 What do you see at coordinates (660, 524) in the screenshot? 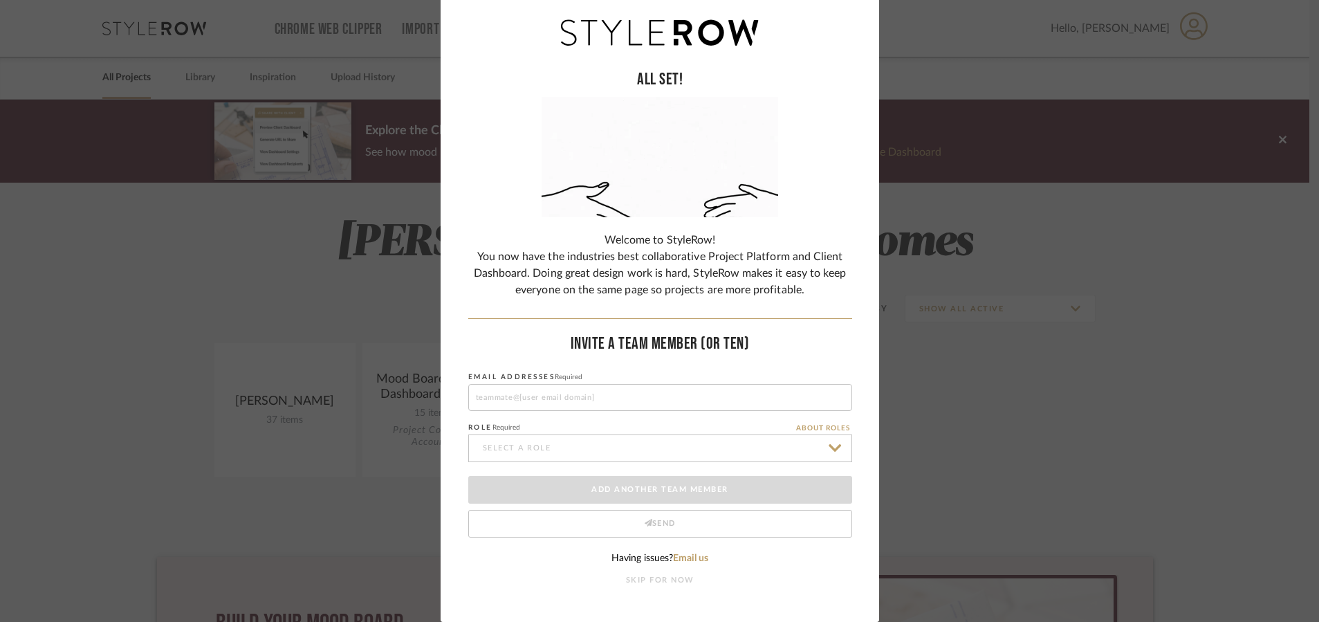
I see `button: Send` at bounding box center [660, 524].